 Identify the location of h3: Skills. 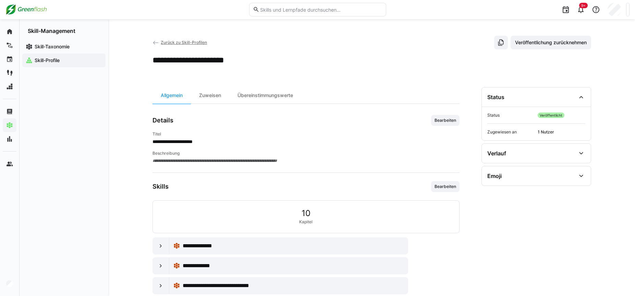
(160, 186).